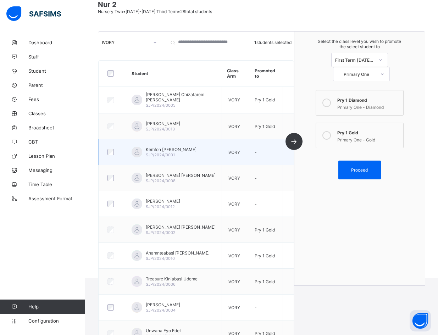 The height and width of the screenshot is (335, 438). Describe the element at coordinates (266, 73) in the screenshot. I see `th: Promoted to` at that location.